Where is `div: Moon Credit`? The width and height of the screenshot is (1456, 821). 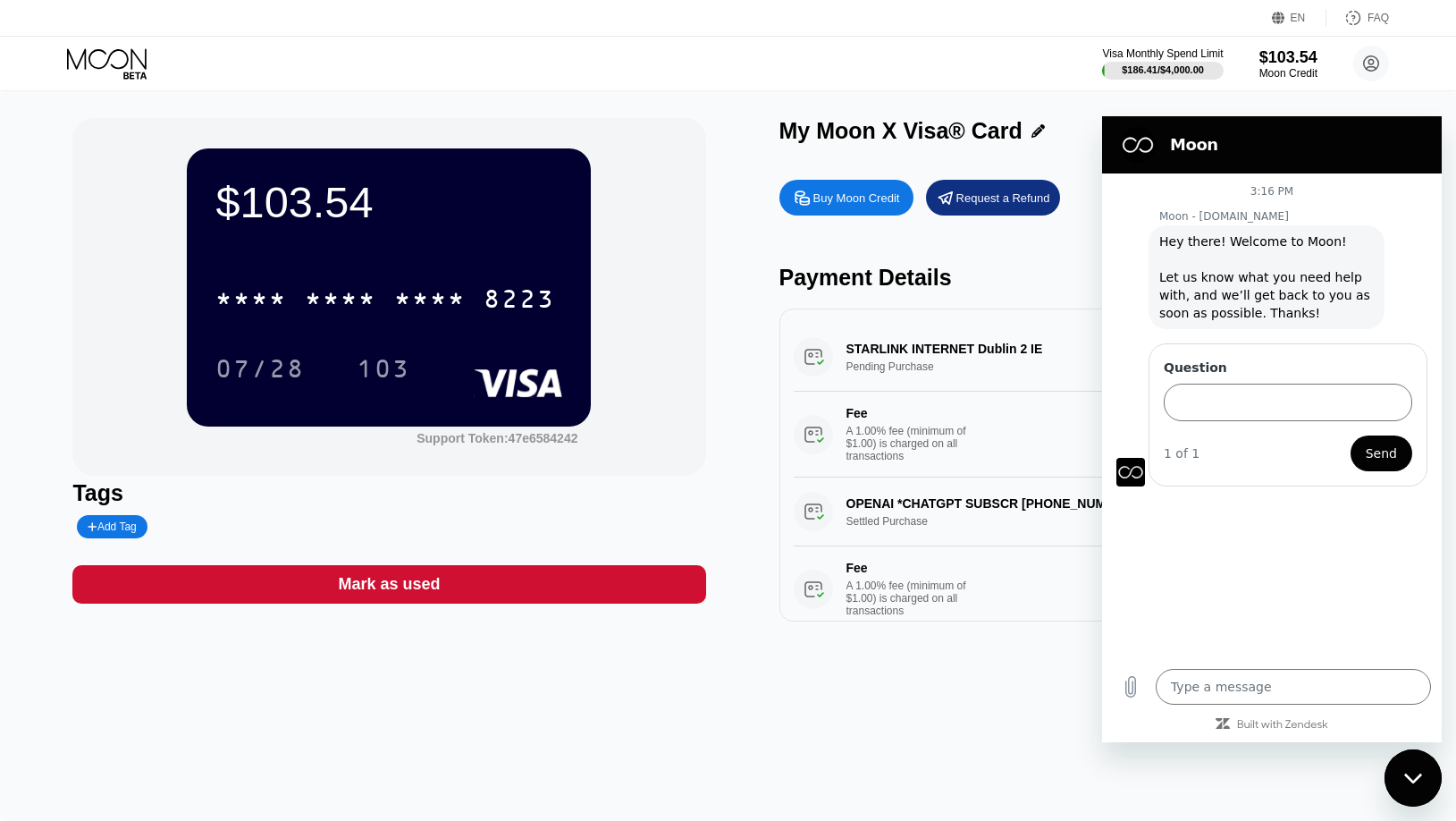 div: Moon Credit is located at coordinates (1288, 73).